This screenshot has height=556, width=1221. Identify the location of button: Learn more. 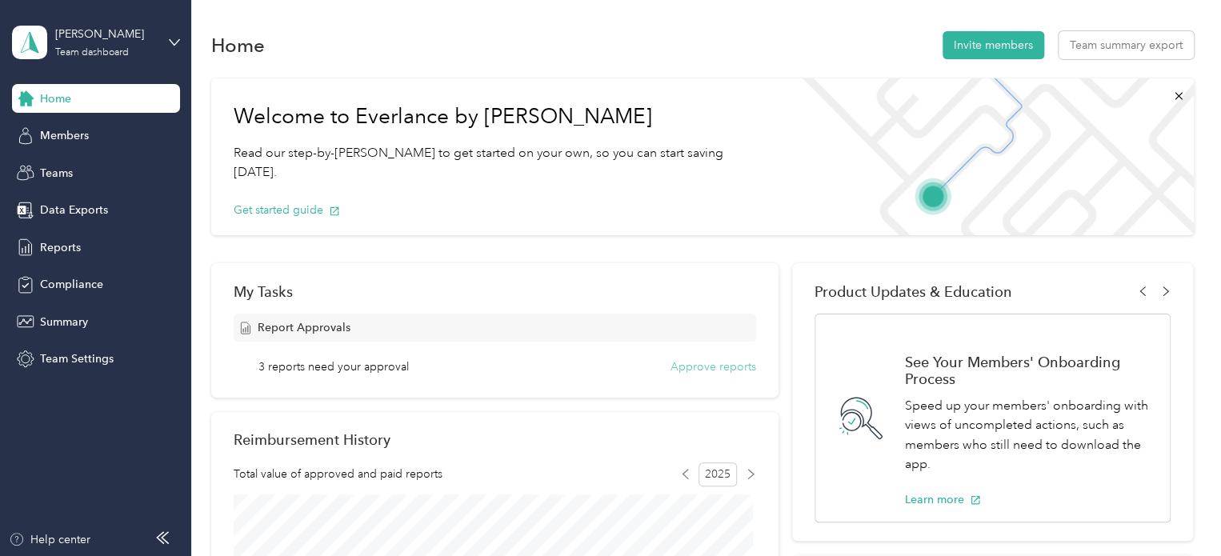
(943, 499).